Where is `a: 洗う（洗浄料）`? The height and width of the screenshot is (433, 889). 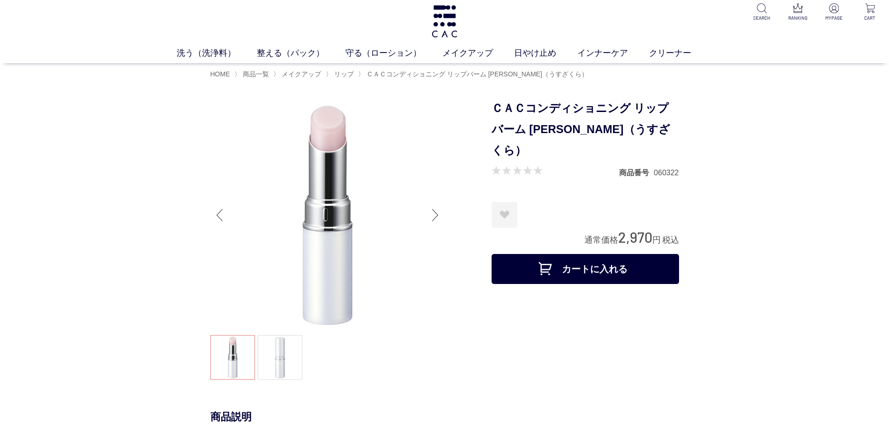 a: 洗う（洗浄料） is located at coordinates (217, 53).